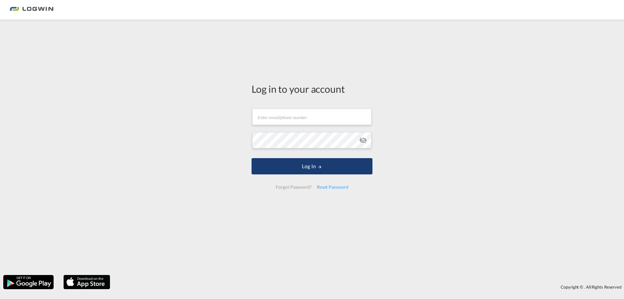 Image resolution: width=624 pixels, height=299 pixels. Describe the element at coordinates (312, 117) in the screenshot. I see `input: Enter email/phone number` at that location.